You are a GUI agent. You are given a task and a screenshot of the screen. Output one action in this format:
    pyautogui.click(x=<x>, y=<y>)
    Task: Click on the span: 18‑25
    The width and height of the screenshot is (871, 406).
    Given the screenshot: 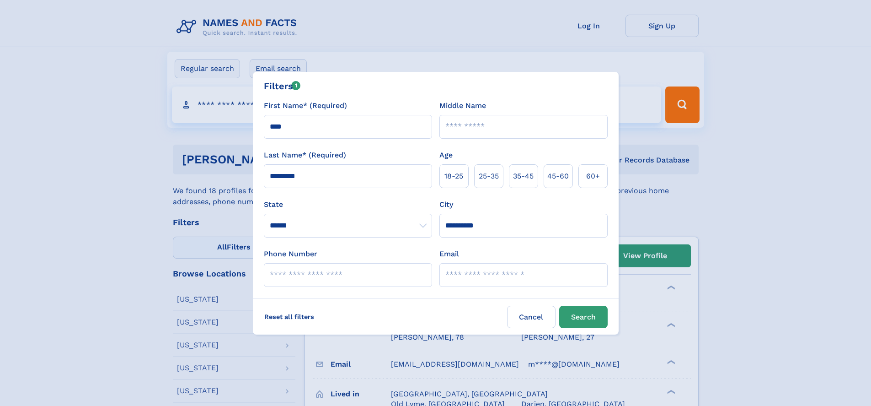 What is the action you would take?
    pyautogui.click(x=454, y=176)
    